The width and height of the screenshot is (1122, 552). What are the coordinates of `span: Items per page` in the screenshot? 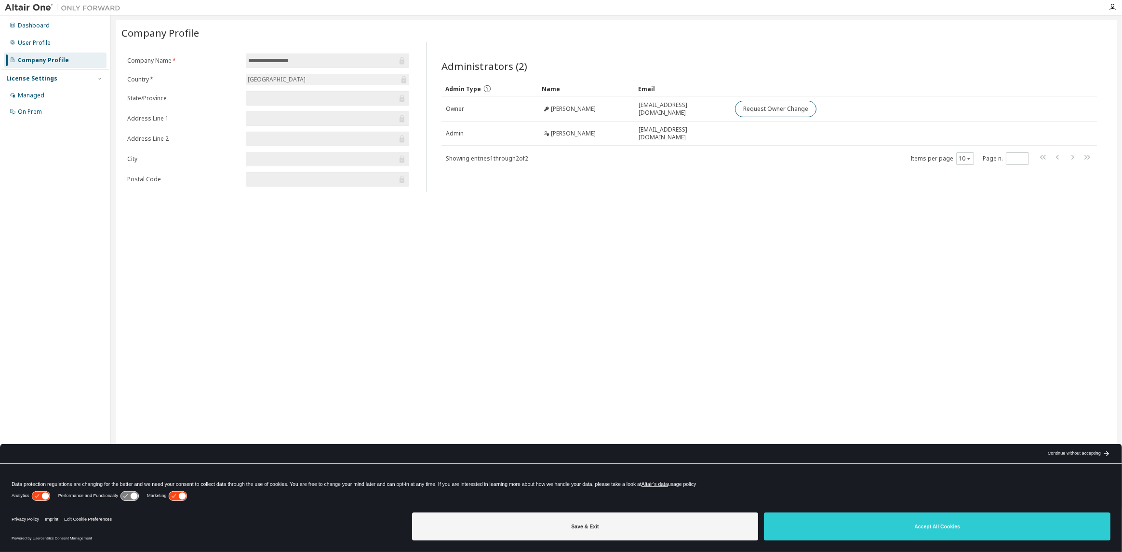 It's located at (942, 158).